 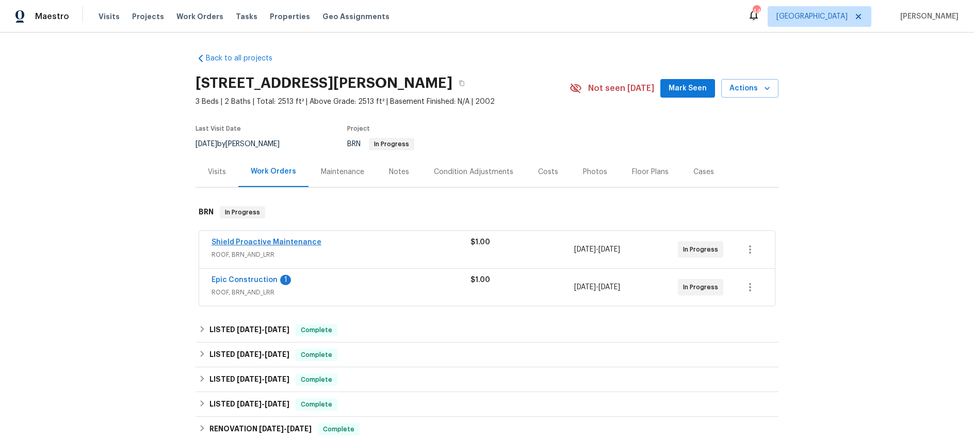 What do you see at coordinates (704, 172) in the screenshot?
I see `div: Cases` at bounding box center [704, 172].